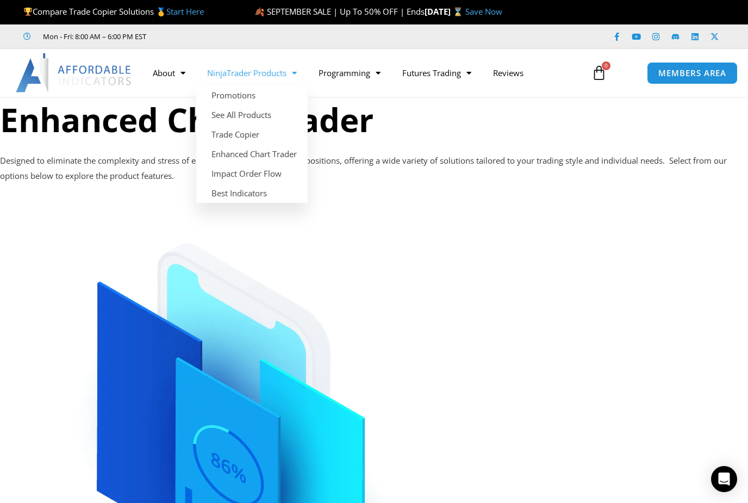 This screenshot has width=748, height=503. I want to click on a: Start Here, so click(185, 11).